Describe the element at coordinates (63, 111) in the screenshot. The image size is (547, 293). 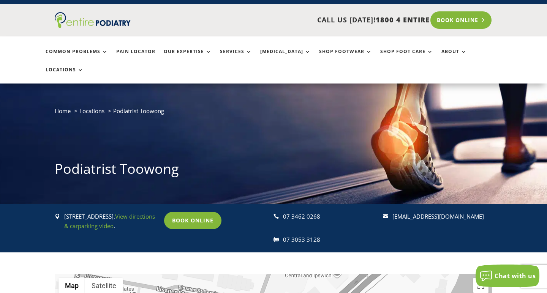
I see `a: Home` at that location.